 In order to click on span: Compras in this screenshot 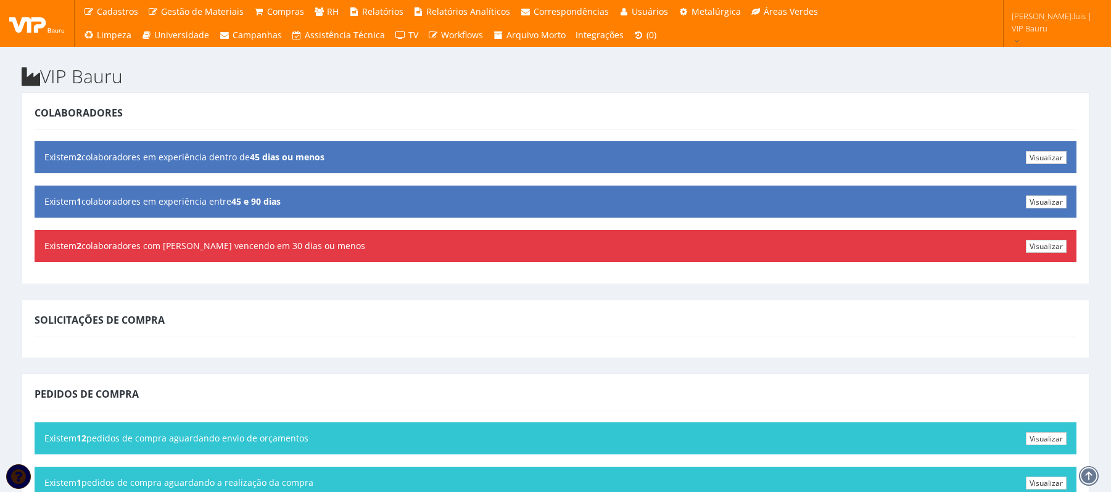, I will do `click(286, 11)`.